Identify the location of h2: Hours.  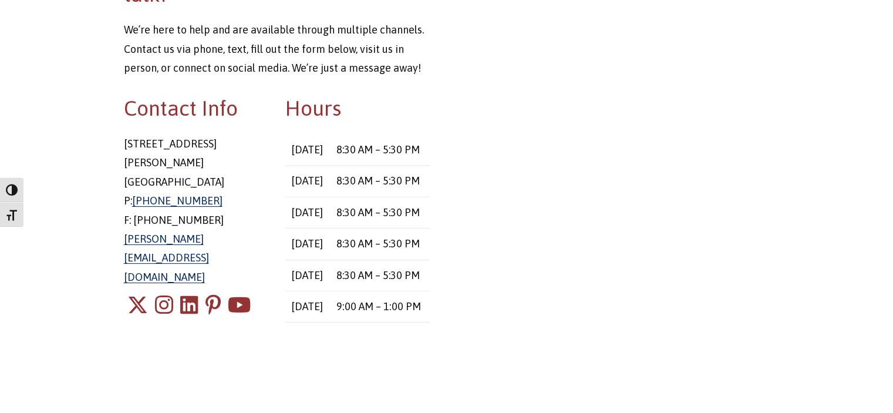
(358, 108).